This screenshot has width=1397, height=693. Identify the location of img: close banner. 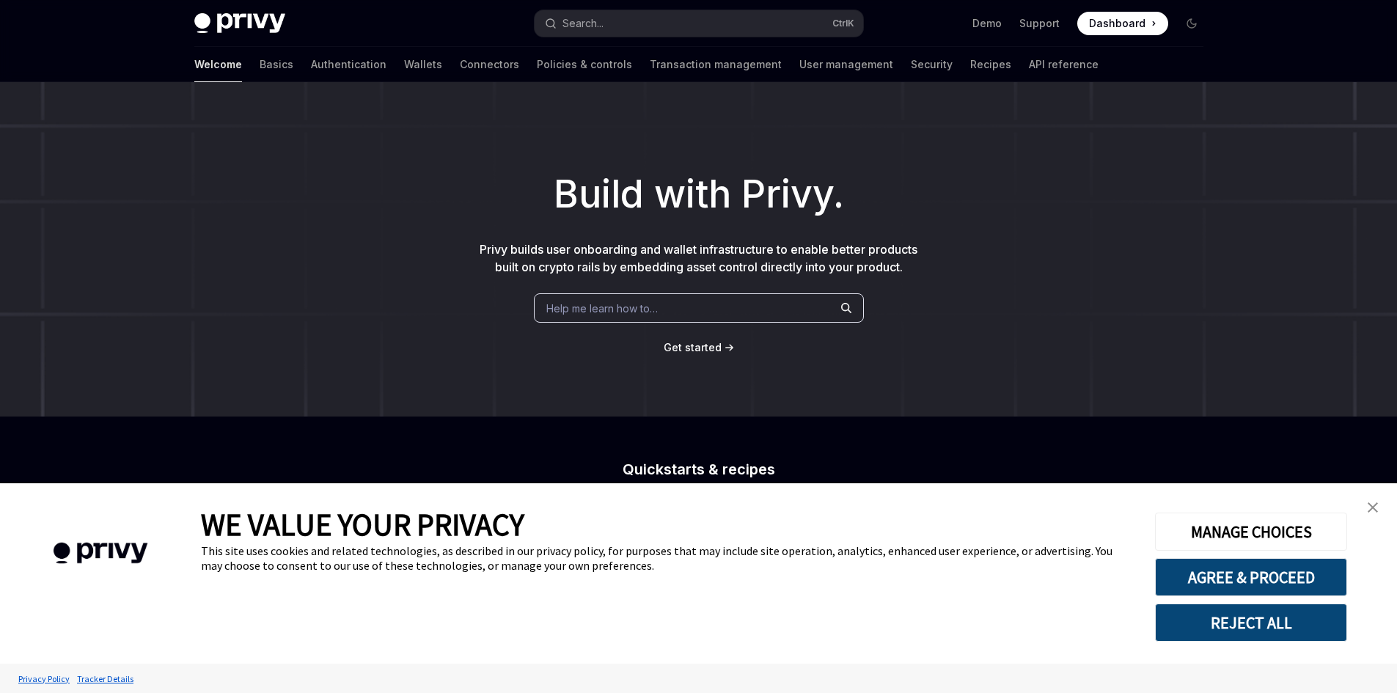
(1373, 508).